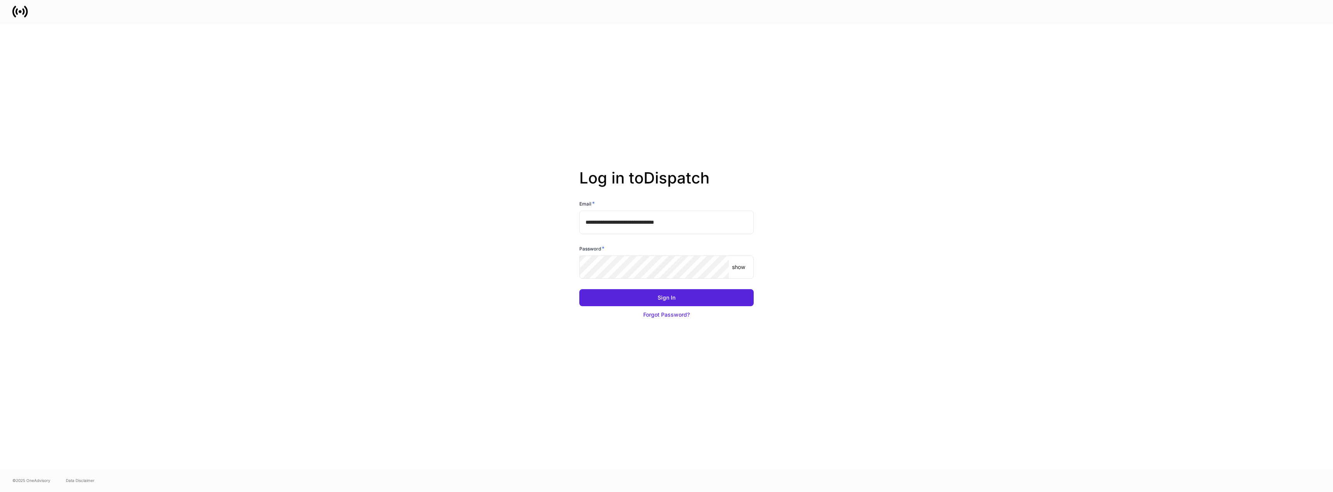 The width and height of the screenshot is (1333, 492). Describe the element at coordinates (666, 298) in the screenshot. I see `button: Sign In` at that location.